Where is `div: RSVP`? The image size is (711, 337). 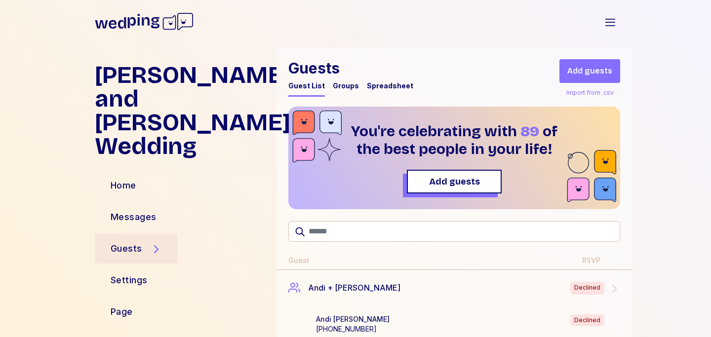 div: RSVP is located at coordinates (591, 261).